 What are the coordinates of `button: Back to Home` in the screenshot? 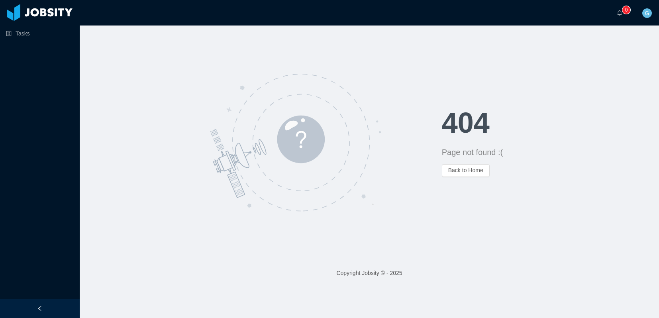 It's located at (466, 170).